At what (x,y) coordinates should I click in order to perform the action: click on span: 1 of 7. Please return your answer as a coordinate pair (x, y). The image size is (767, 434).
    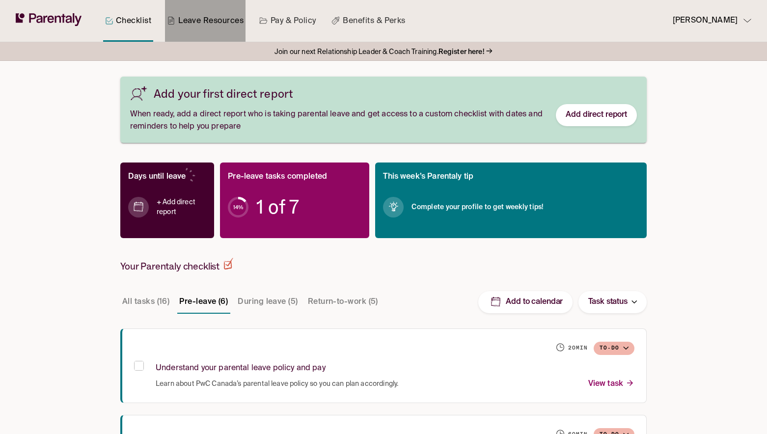
    Looking at the image, I should click on (278, 207).